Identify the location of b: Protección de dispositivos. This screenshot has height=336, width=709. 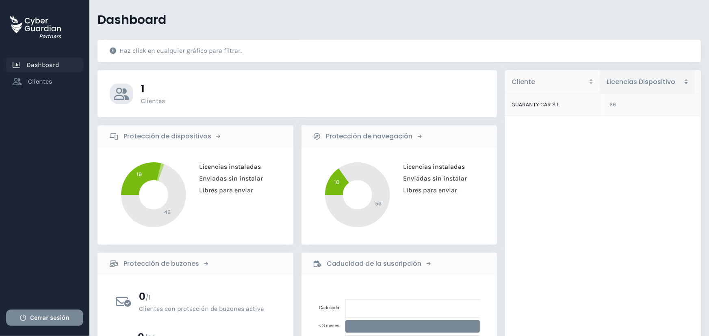
(167, 136).